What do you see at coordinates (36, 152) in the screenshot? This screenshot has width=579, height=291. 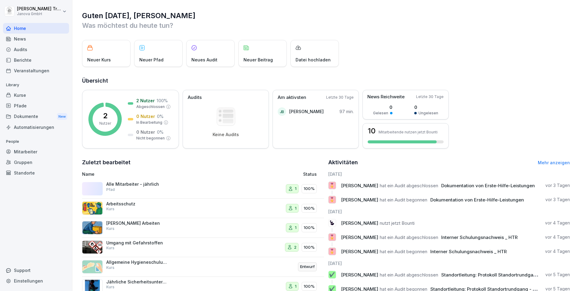 I see `a: Mitarbeiter` at bounding box center [36, 152].